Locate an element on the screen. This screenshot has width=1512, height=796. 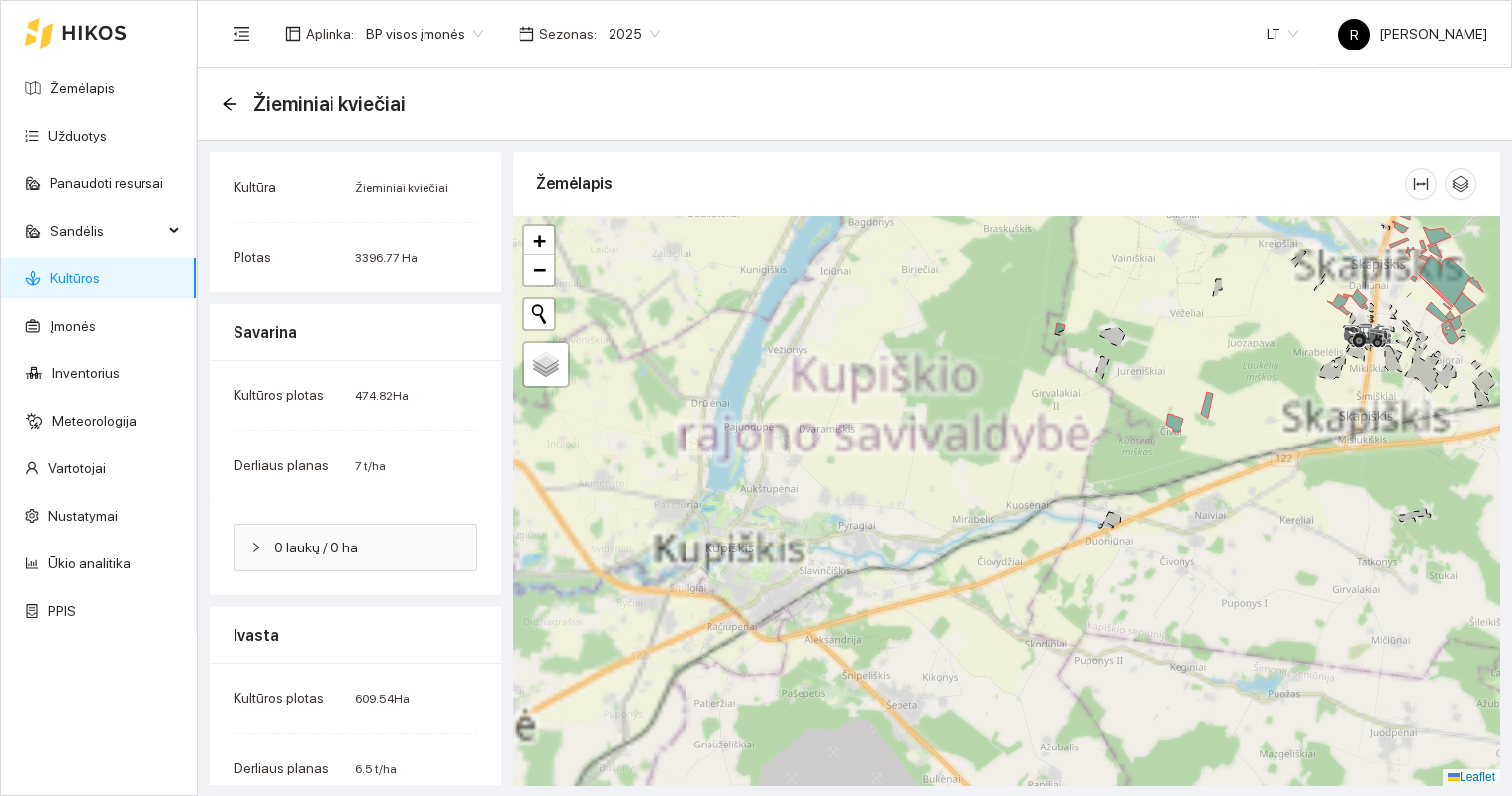
span: right is located at coordinates (256, 547).